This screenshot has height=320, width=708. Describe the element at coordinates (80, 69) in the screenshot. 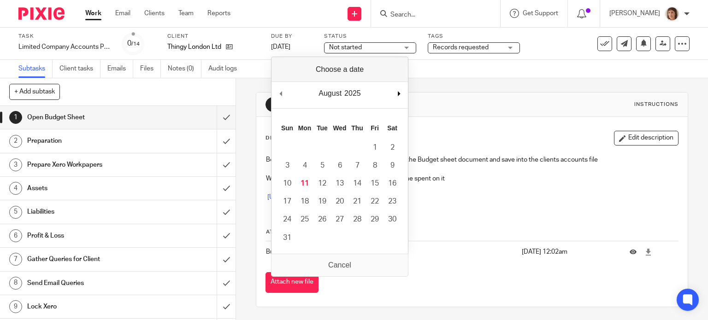

I see `a: Client tasks` at that location.